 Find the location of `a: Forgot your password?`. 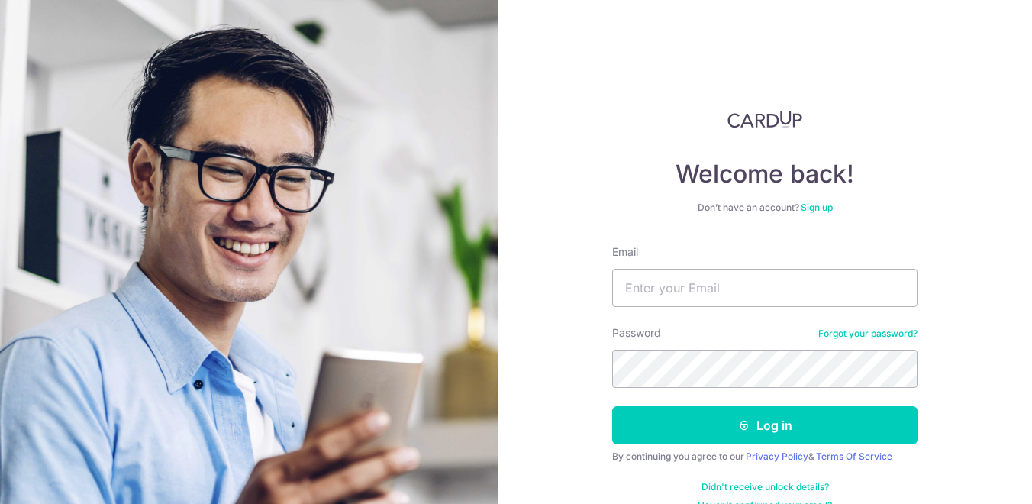

a: Forgot your password? is located at coordinates (868, 334).